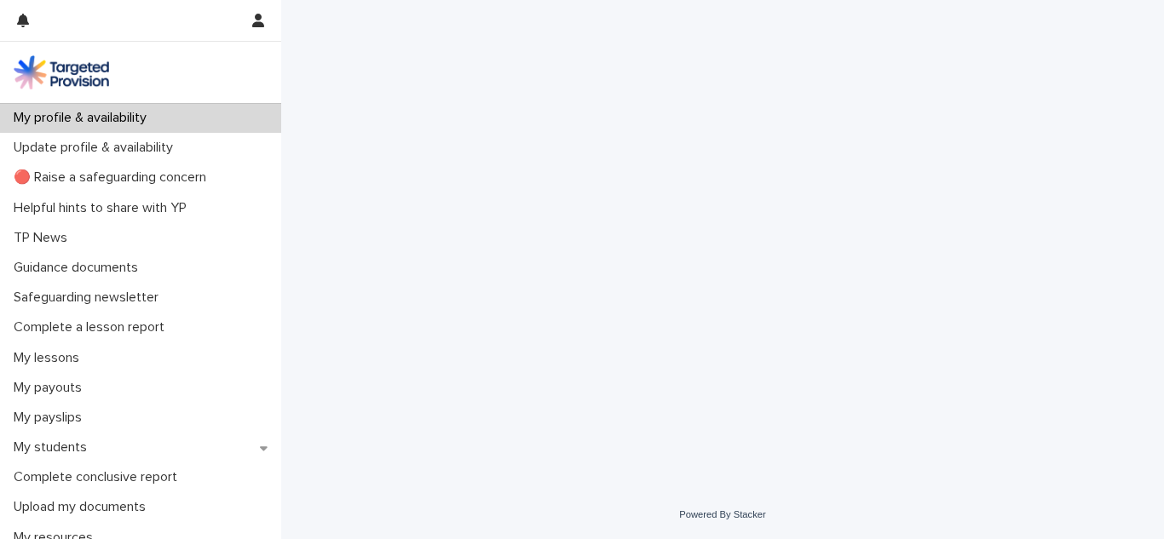 Image resolution: width=1164 pixels, height=539 pixels. Describe the element at coordinates (54, 447) in the screenshot. I see `p: My students` at that location.